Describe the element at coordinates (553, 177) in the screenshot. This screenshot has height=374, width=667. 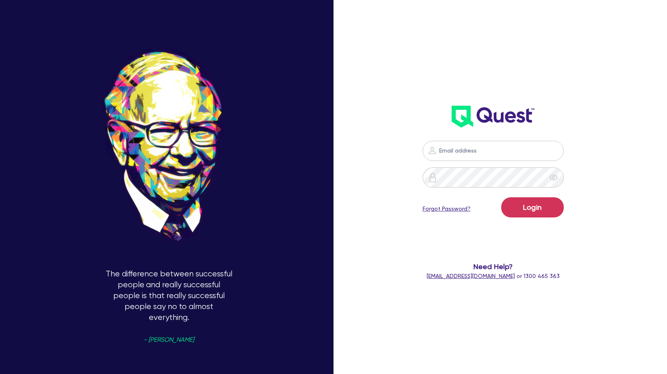
I see `span: eye` at that location.